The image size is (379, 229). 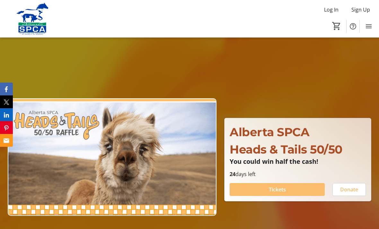 I want to click on img: Alberta SPCA's Logo, so click(x=32, y=19).